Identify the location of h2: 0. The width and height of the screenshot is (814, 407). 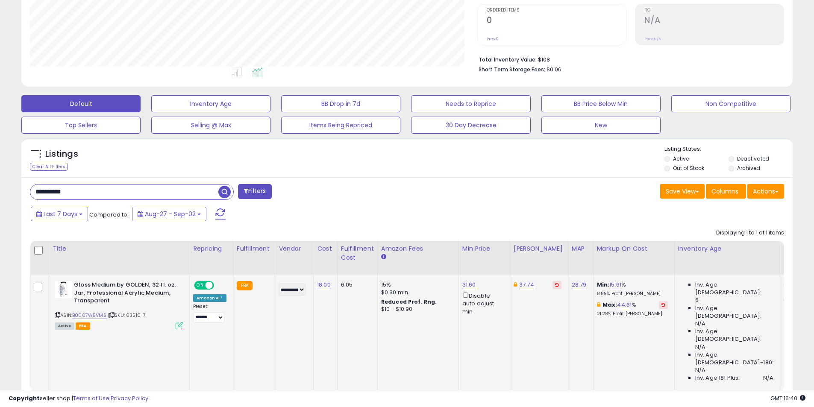
(557, 21).